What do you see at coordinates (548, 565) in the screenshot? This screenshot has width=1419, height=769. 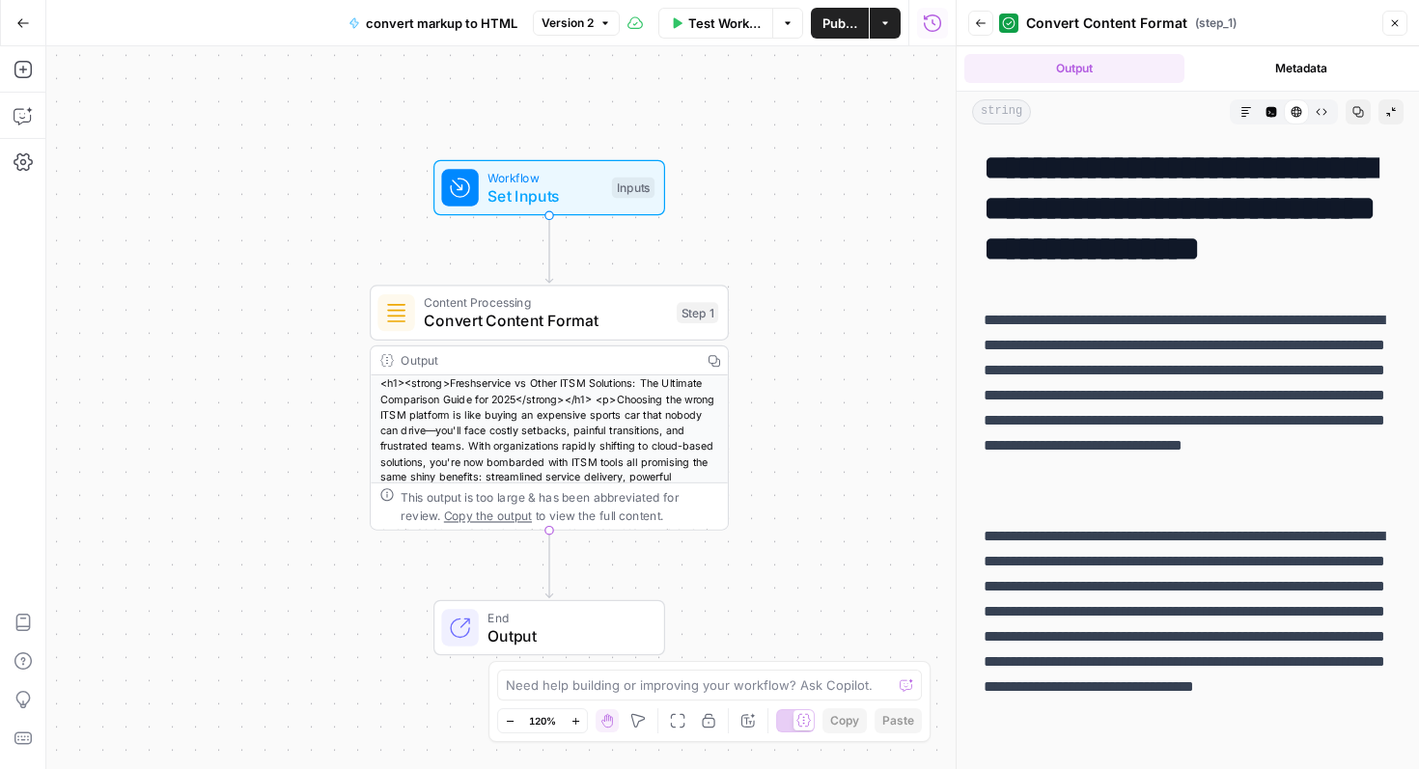 I see `g: Edge from step_1 to end` at bounding box center [548, 565].